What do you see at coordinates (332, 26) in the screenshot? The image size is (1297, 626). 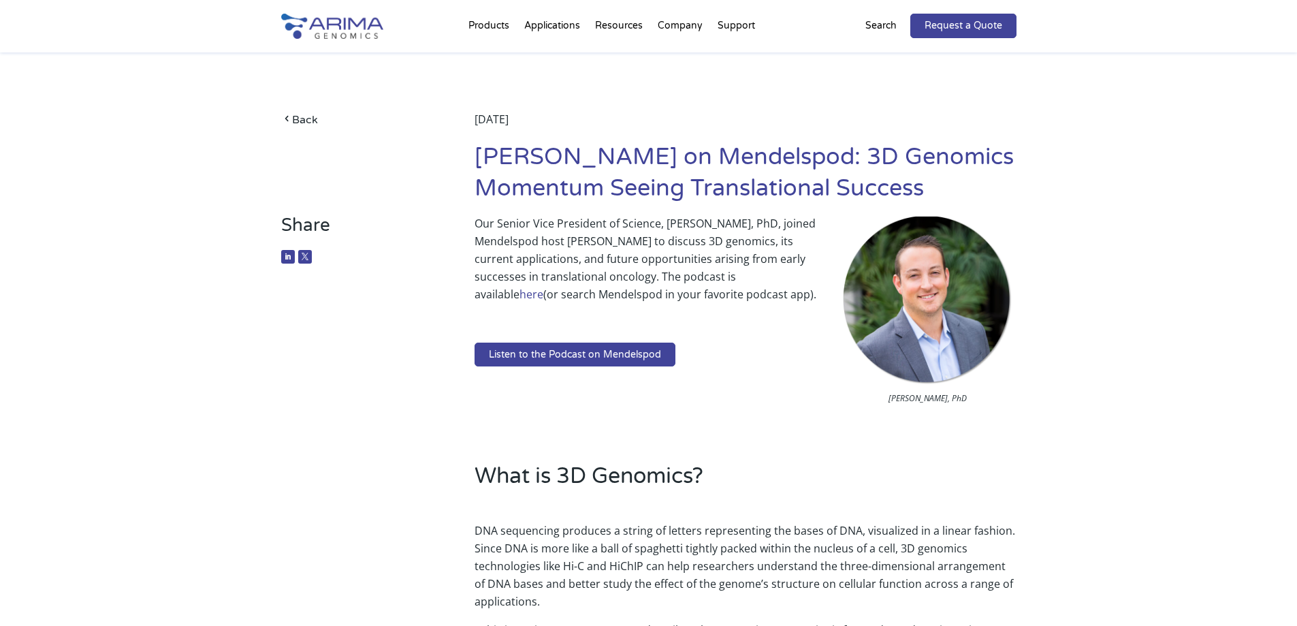 I see `img: Arima-Genomics-logo` at bounding box center [332, 26].